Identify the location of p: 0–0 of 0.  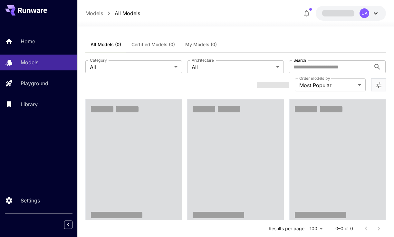
(344, 228).